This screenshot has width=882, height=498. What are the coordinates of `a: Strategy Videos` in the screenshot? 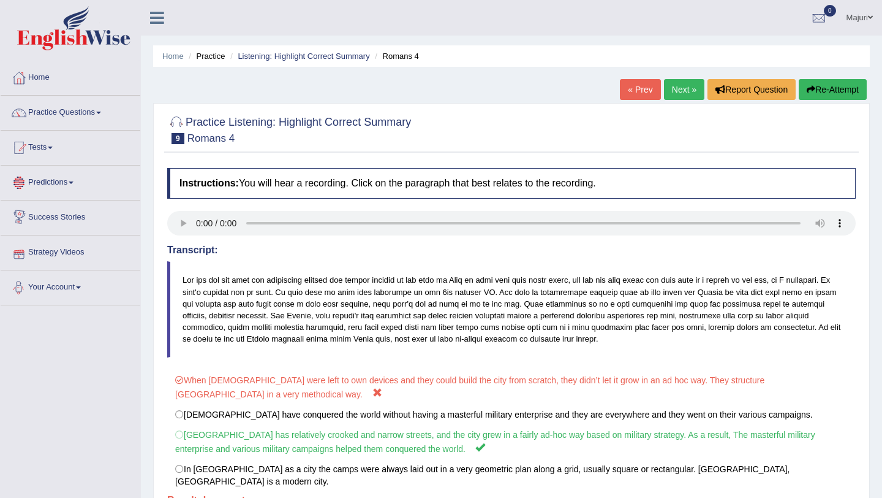 It's located at (70, 251).